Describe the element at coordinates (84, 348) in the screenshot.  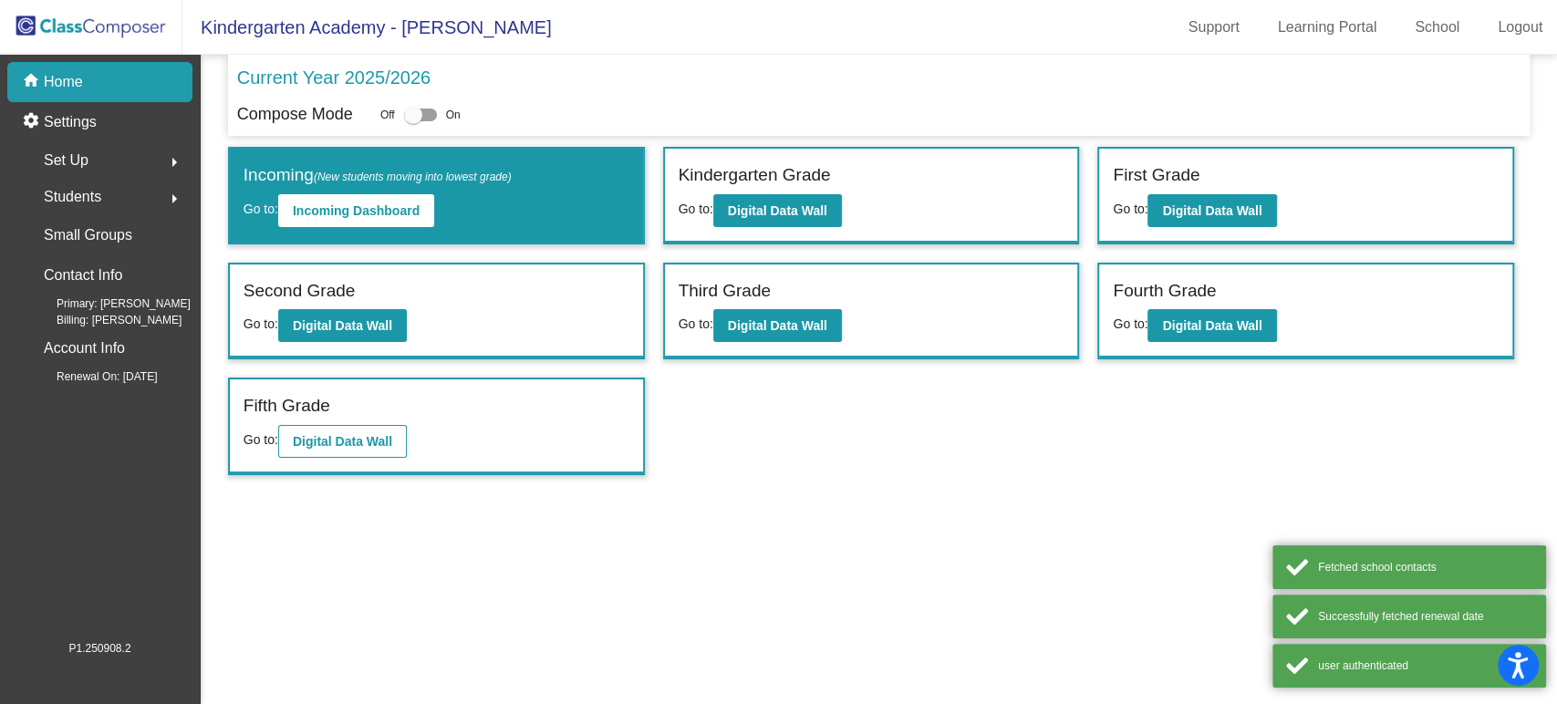
I see `p: Account Info` at that location.